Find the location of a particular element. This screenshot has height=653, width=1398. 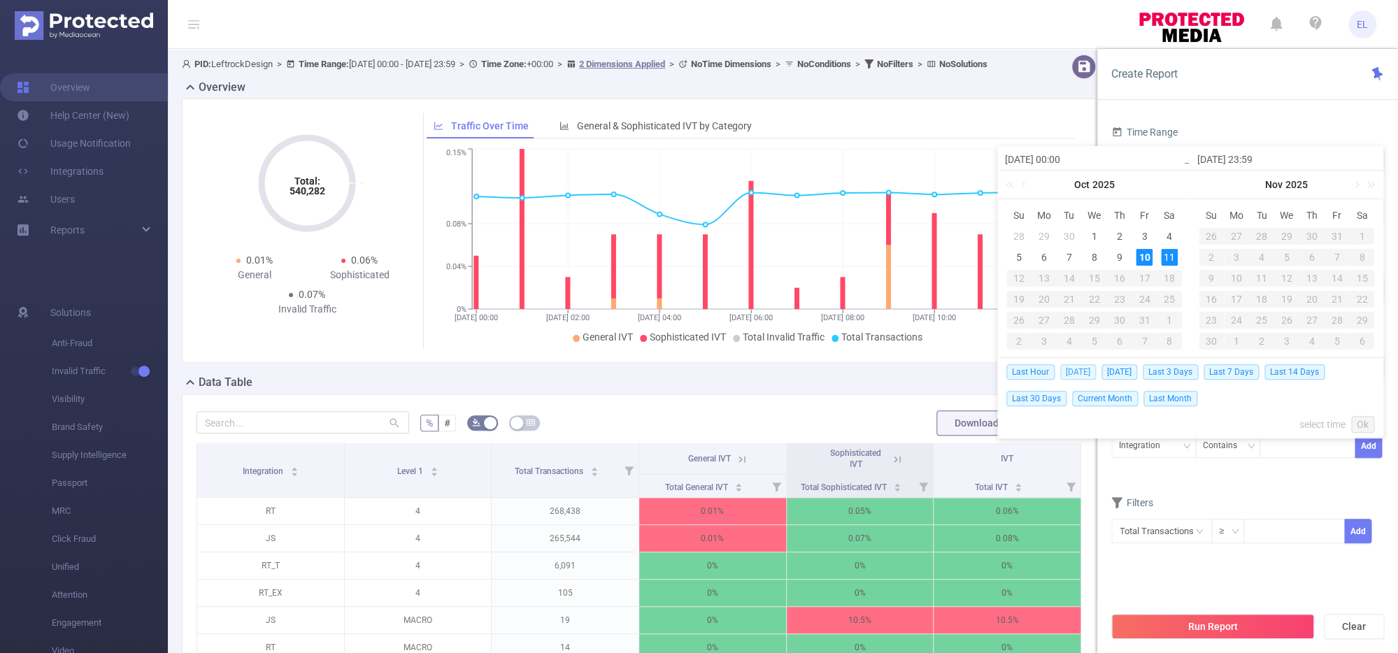

td: November 6, 2025 is located at coordinates (1311, 257).